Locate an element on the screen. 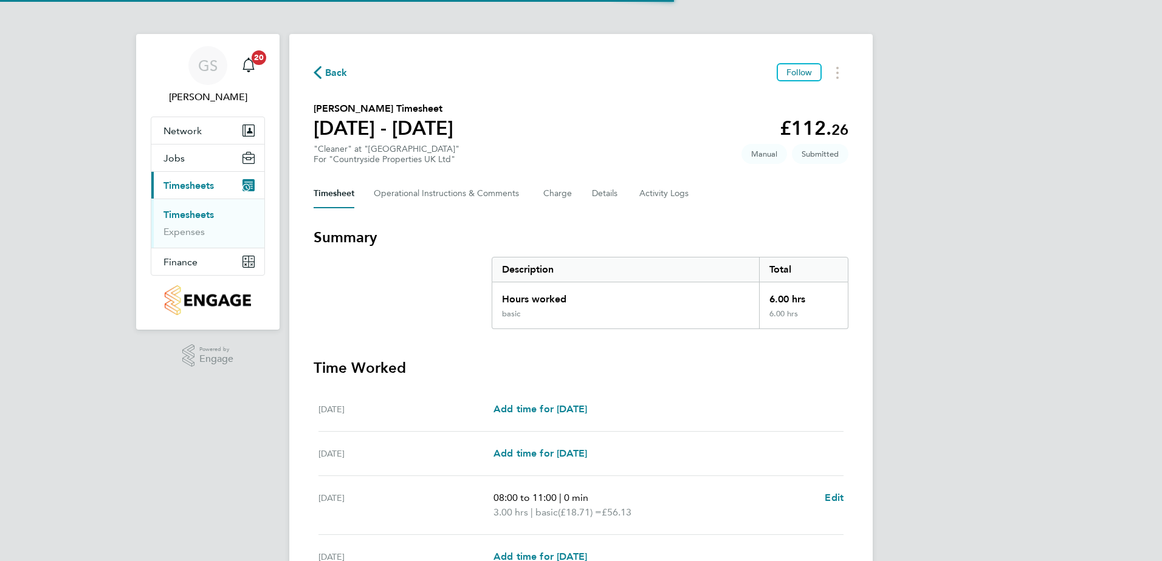 The height and width of the screenshot is (561, 1162). button: Back is located at coordinates (331, 72).